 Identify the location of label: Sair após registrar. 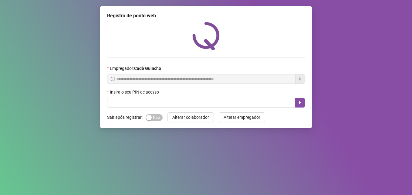
(126, 117).